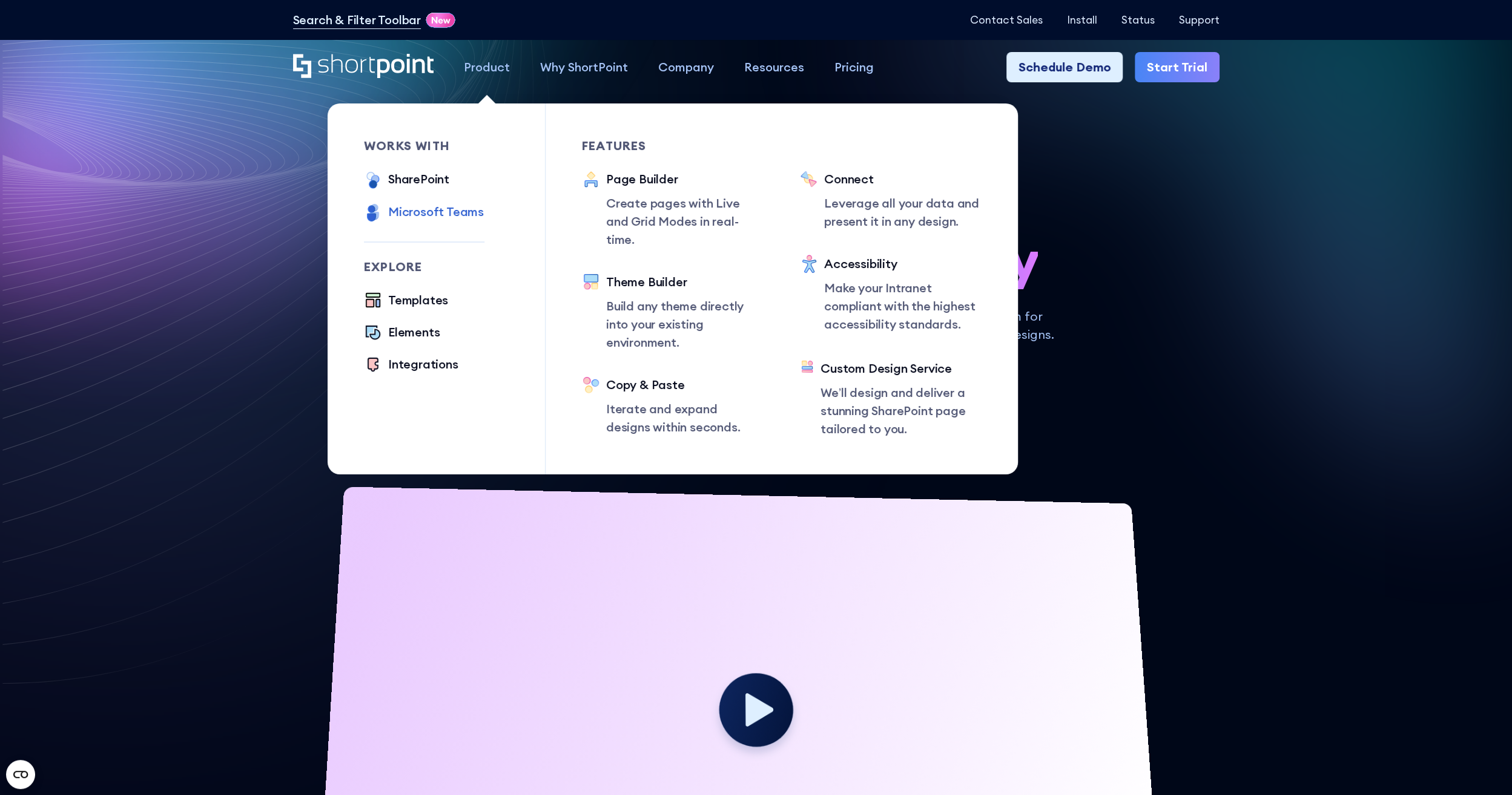  I want to click on a: Elements, so click(402, 333).